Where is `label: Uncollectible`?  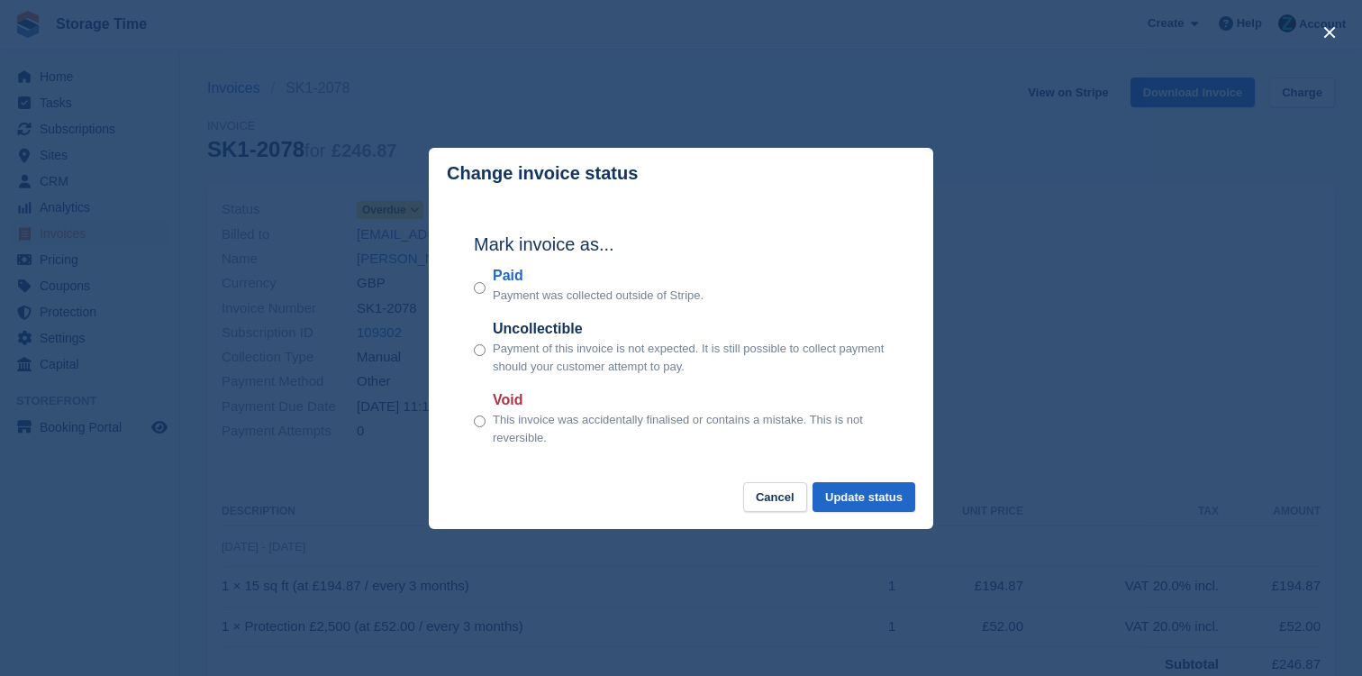
label: Uncollectible is located at coordinates (690, 329).